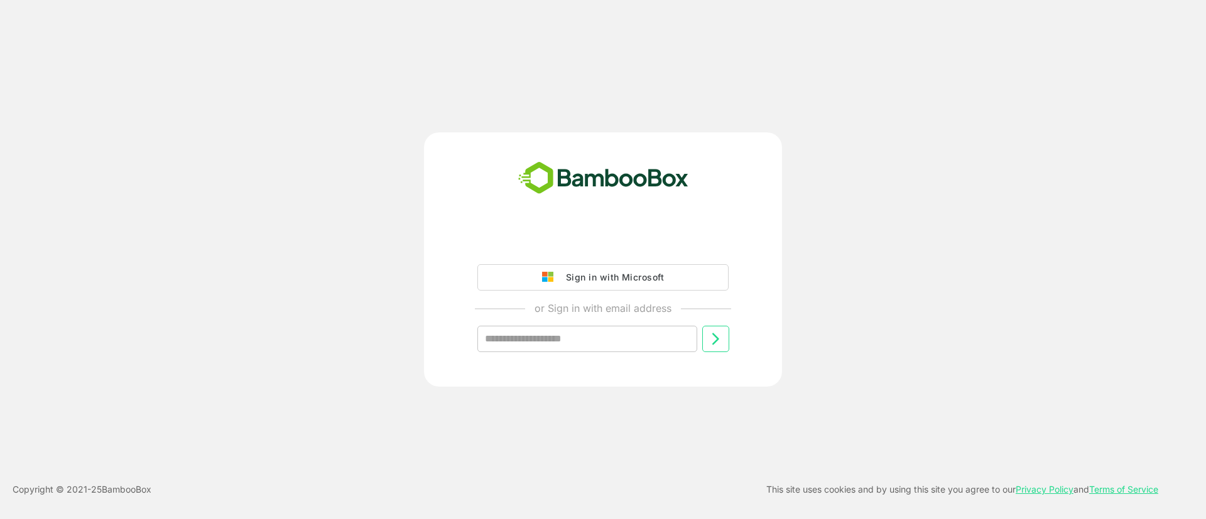  I want to click on a: Privacy Policy, so click(1044, 489).